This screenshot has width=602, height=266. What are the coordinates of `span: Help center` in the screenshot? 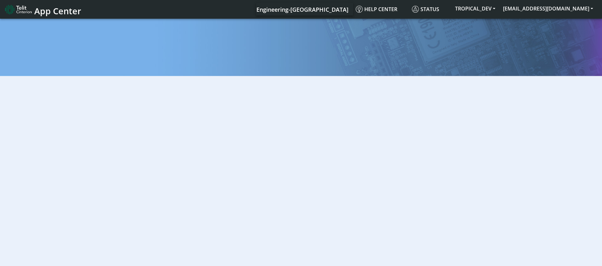 It's located at (376, 9).